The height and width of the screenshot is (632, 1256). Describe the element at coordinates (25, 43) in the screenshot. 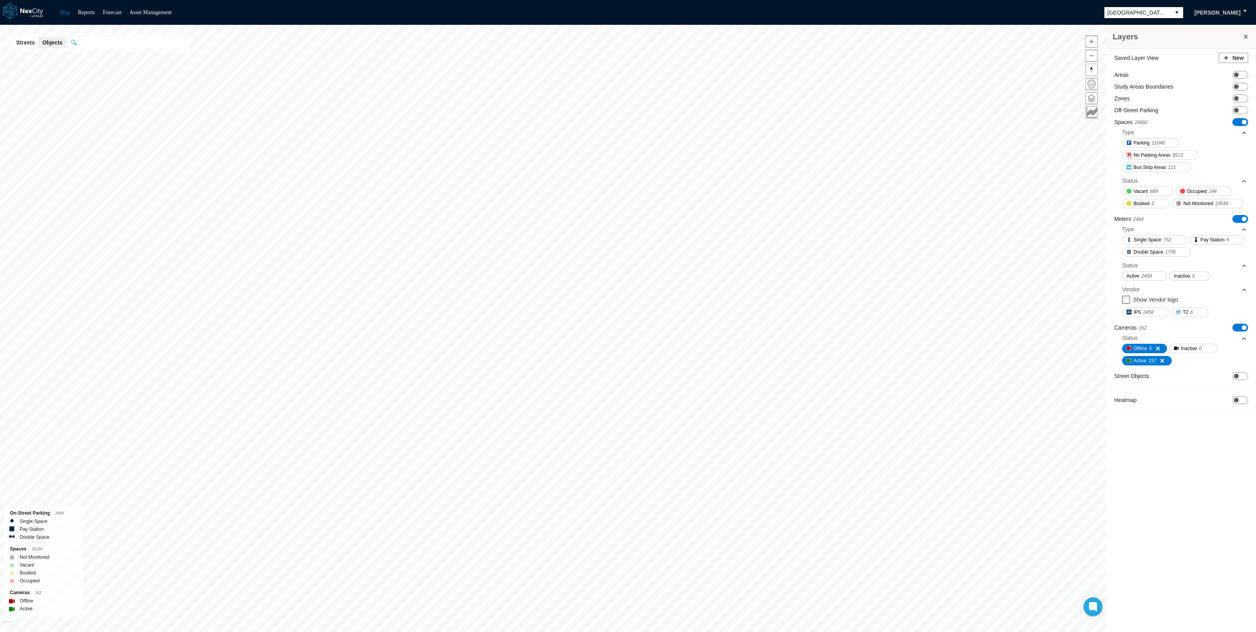

I see `button: Streets` at that location.